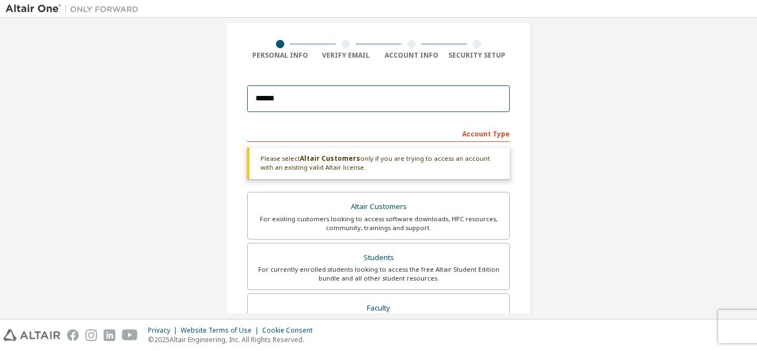  I want to click on img: instagram.svg, so click(91, 335).